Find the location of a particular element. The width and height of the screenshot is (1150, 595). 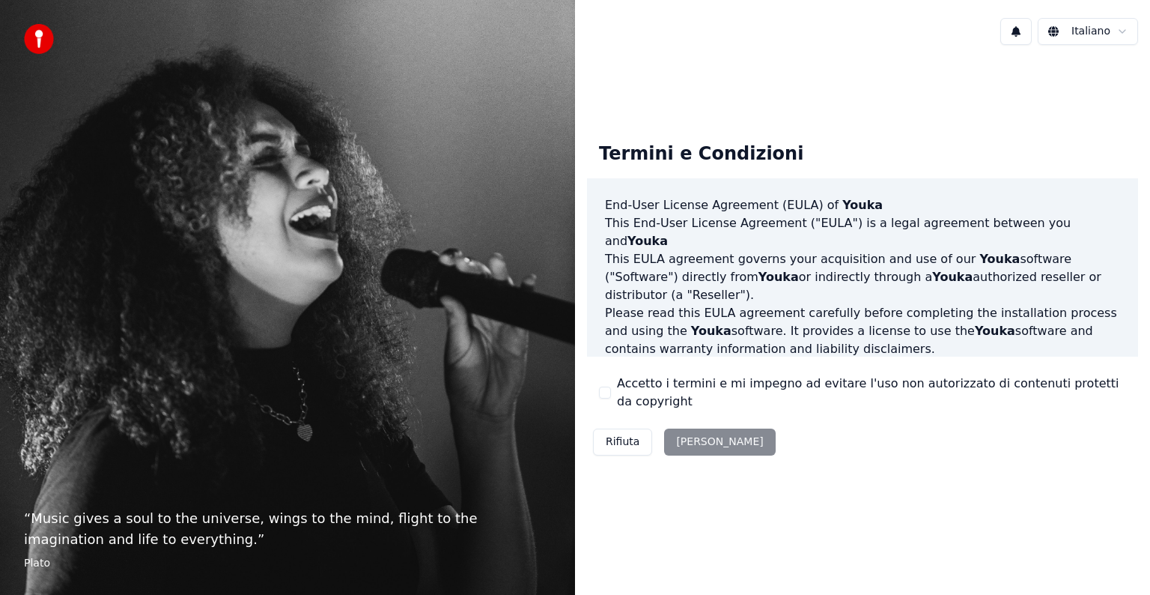

div: Termini e Condizioni is located at coordinates (701, 154).